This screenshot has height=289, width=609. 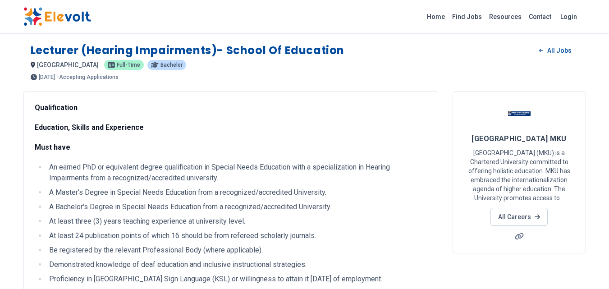 I want to click on p: - Accepting Applications, so click(x=87, y=77).